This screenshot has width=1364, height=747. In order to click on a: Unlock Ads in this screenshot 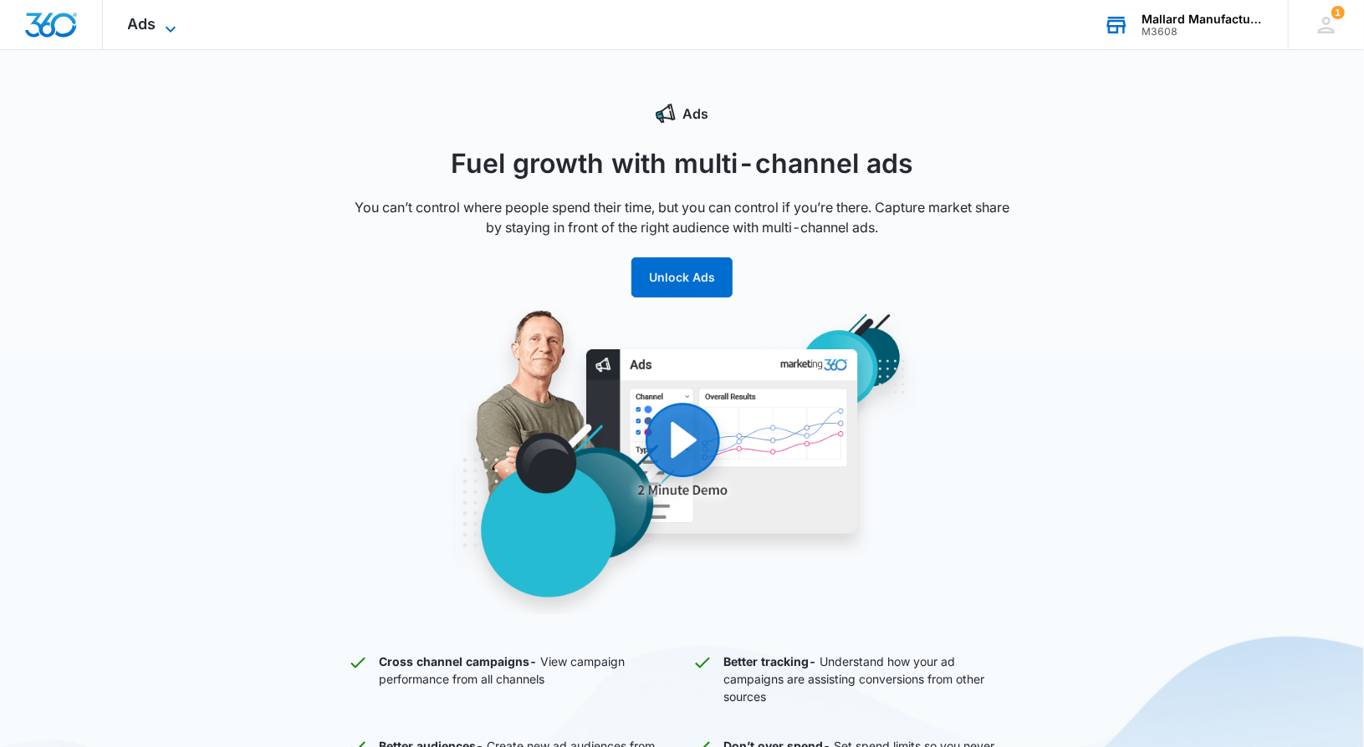, I will do `click(681, 277)`.